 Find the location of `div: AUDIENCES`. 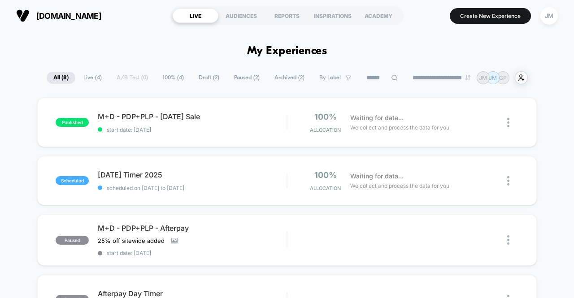

div: AUDIENCES is located at coordinates (241, 16).